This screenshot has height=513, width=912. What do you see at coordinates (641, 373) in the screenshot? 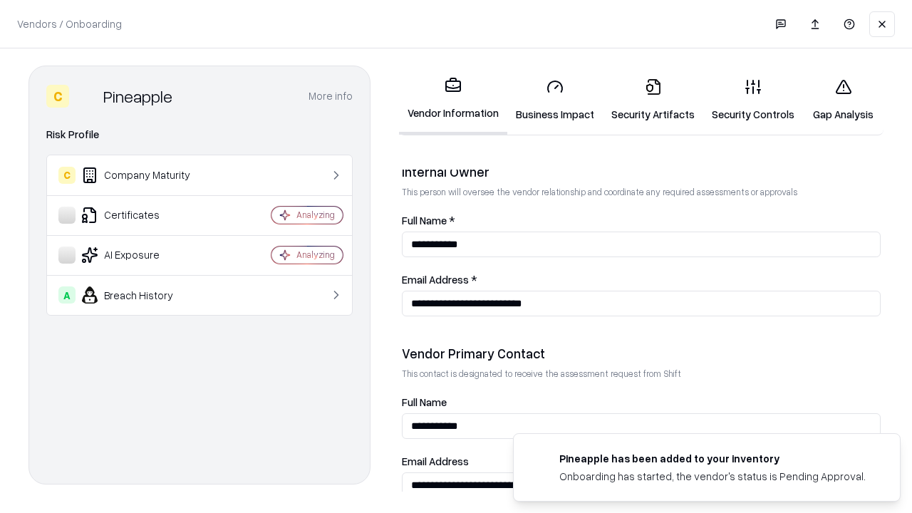
I see `p: This contact is designated to receive the assessment request from Shift` at bounding box center [641, 373].